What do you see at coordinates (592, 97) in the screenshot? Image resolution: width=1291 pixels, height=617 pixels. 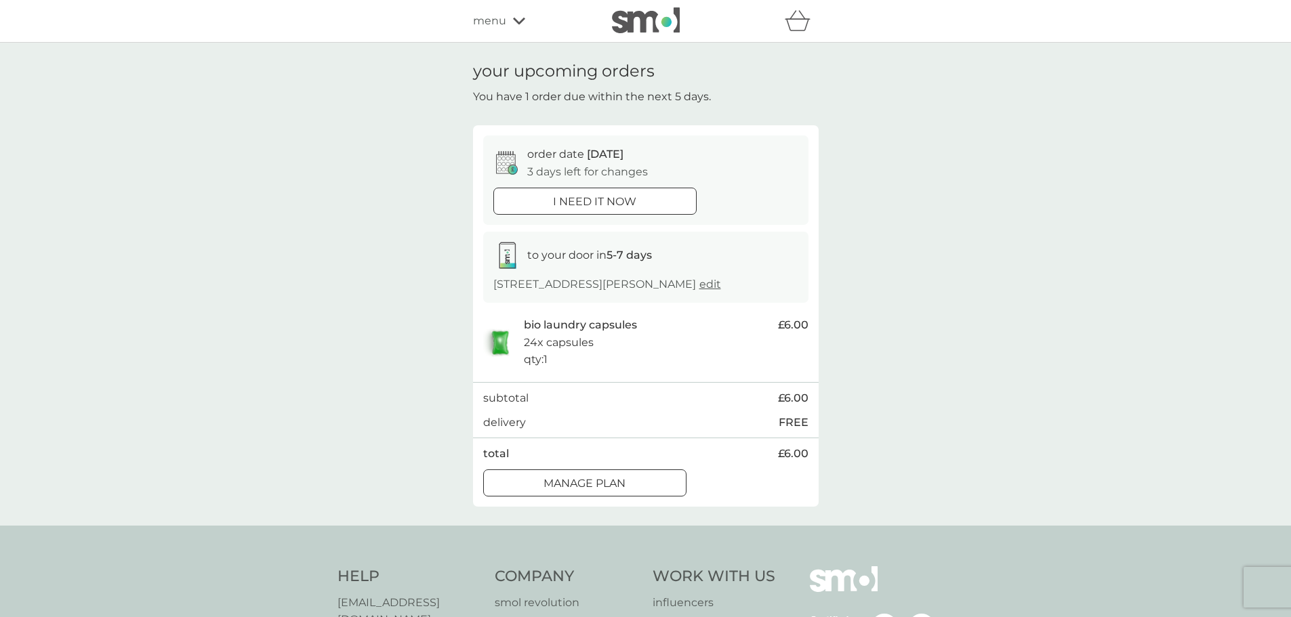 I see `p: You have 1 order due within the next 5 days.` at bounding box center [592, 97].